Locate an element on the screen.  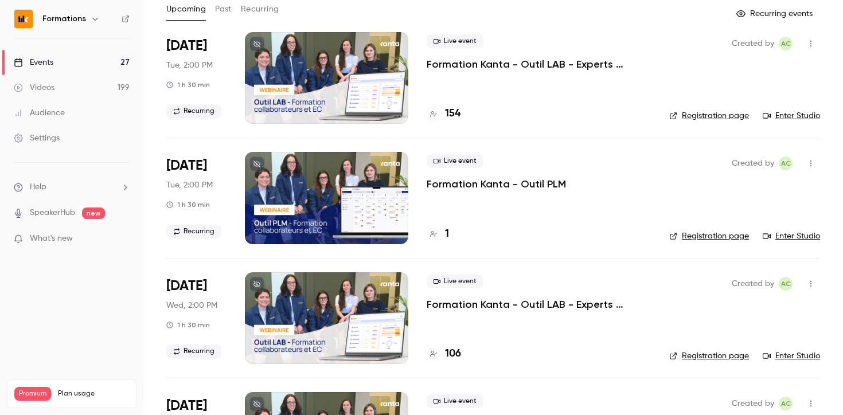
img: Formations is located at coordinates (24, 19).